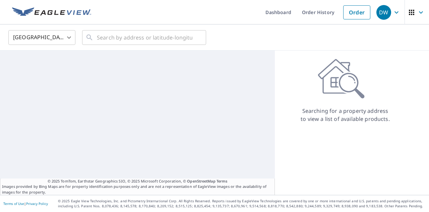 Image resolution: width=429 pixels, height=212 pixels. I want to click on a: Privacy Policy, so click(37, 204).